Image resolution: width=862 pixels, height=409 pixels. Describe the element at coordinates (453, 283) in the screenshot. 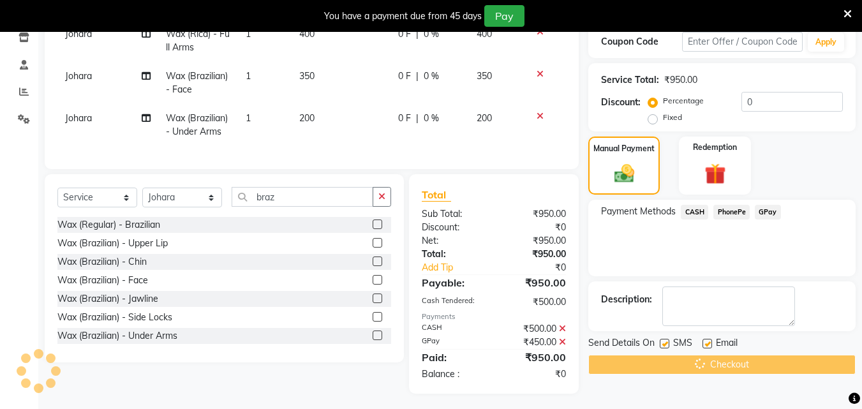

I see `div: Payable:` at that location.